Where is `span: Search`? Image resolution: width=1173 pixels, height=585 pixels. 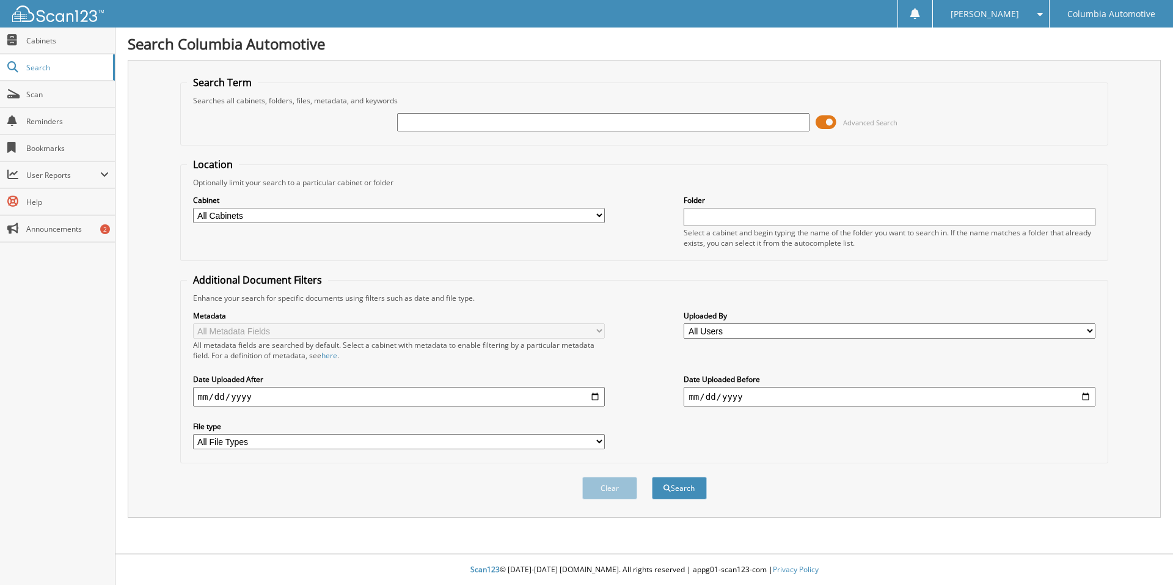
span: Search is located at coordinates (67, 67).